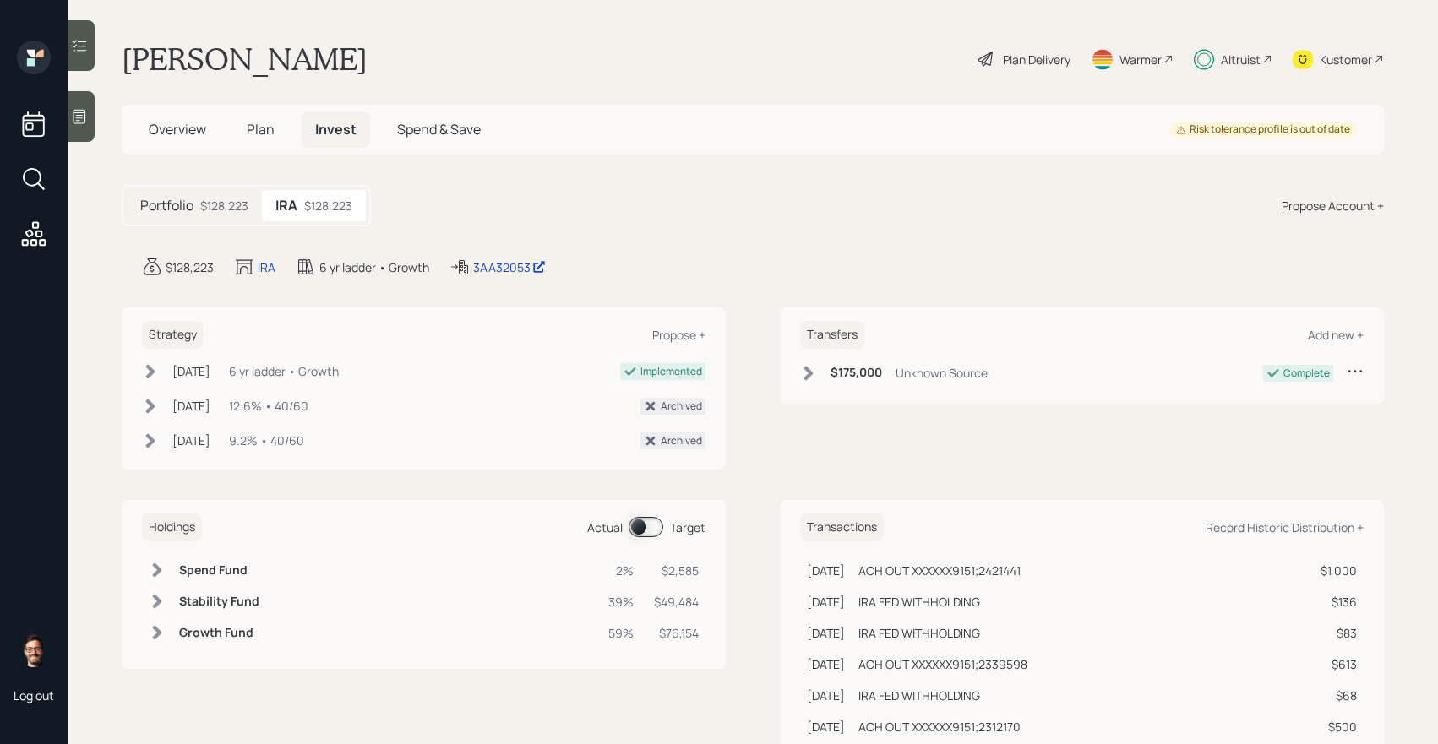  What do you see at coordinates (605, 527) in the screenshot?
I see `div: Actual` at bounding box center [605, 527].